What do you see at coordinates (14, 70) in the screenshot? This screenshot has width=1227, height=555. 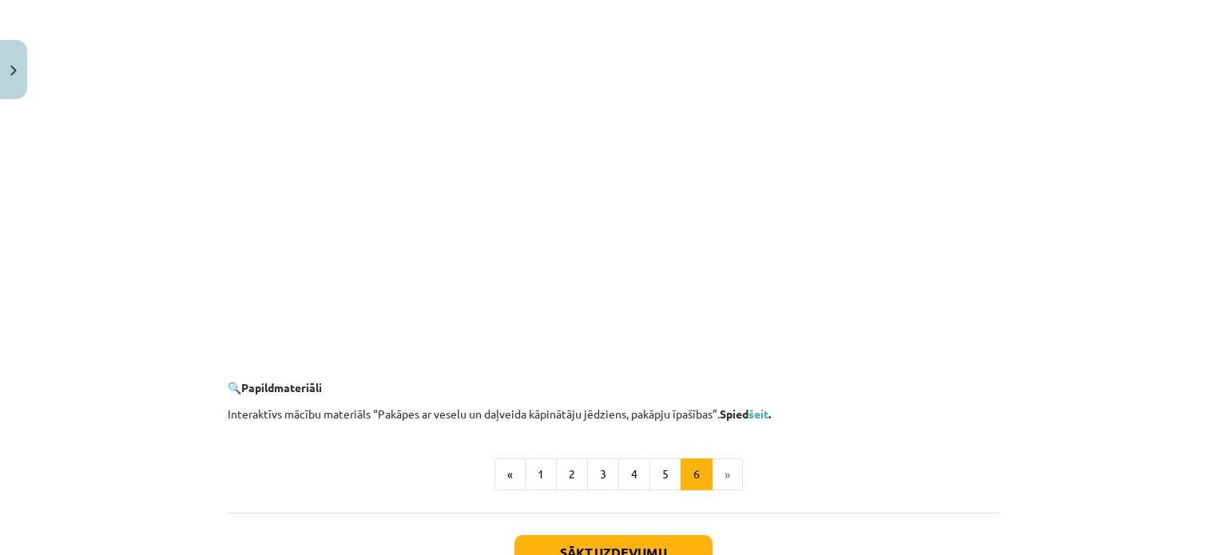 I see `img: icon-close-lesson-0947bae3869378f0d4975bcd49f059093ad1ed9edebbc8119c70593378902aed.svg` at bounding box center [14, 70].